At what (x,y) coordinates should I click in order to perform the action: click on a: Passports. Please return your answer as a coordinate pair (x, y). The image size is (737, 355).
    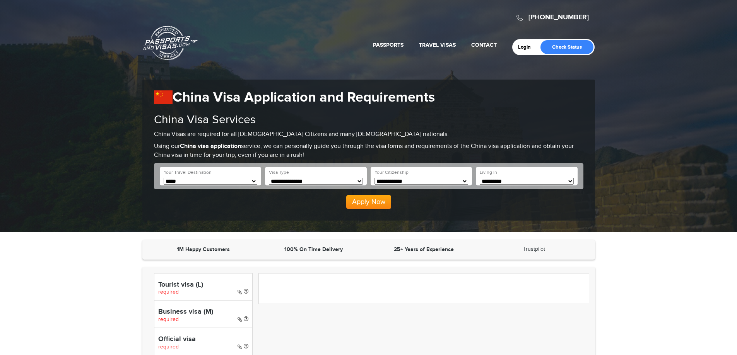
    Looking at the image, I should click on (388, 45).